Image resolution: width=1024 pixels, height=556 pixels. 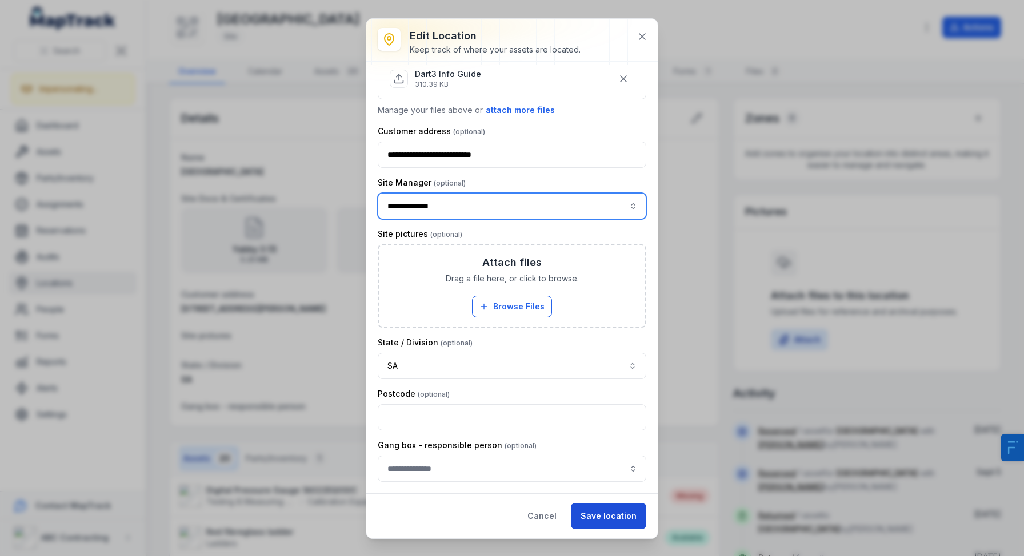 What do you see at coordinates (608, 516) in the screenshot?
I see `button: Save location` at bounding box center [608, 516].